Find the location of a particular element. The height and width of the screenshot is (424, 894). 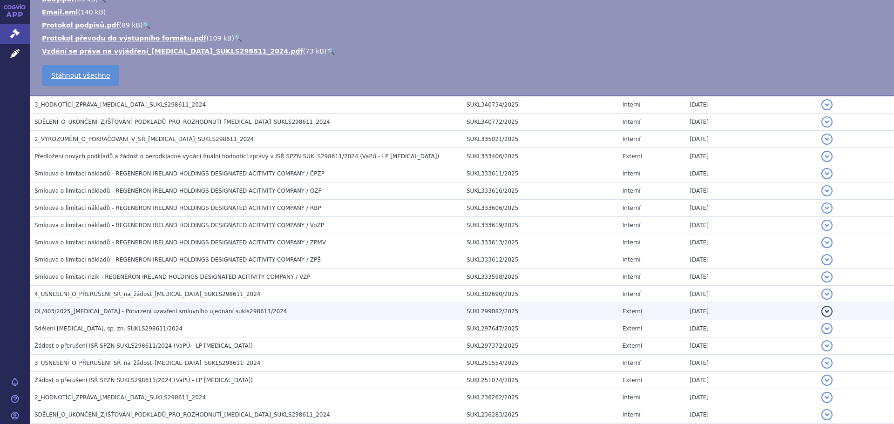

td: SUKL297647/2025 is located at coordinates (540, 329).